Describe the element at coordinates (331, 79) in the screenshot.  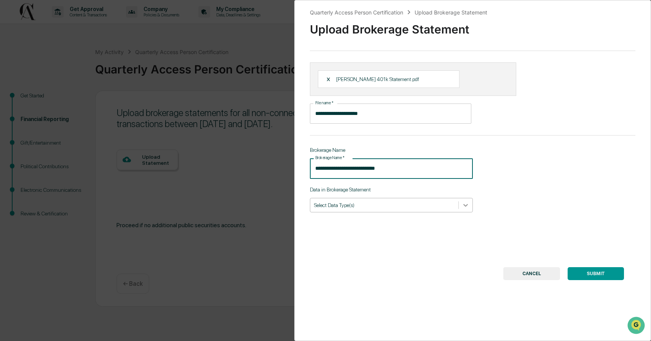
I see `div: X` at that location.